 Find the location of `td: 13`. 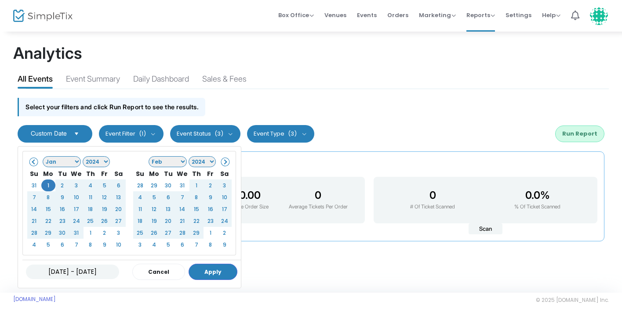

td: 13 is located at coordinates (168, 209).